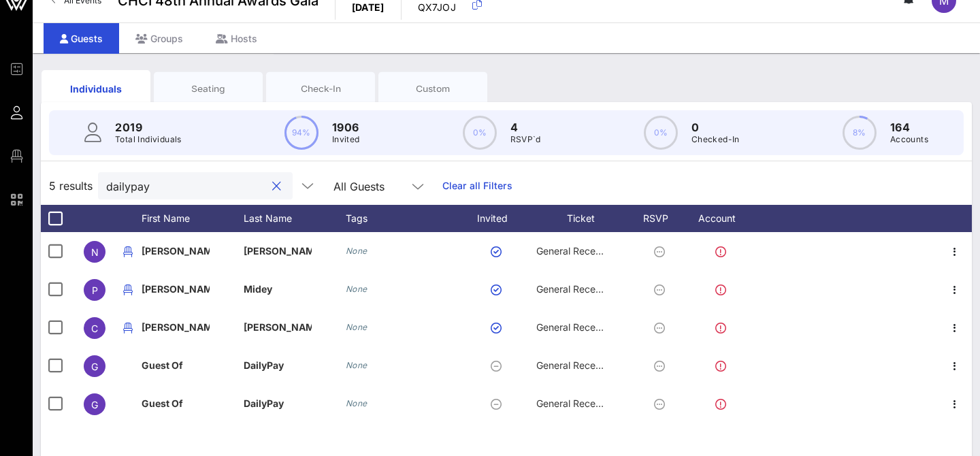 The width and height of the screenshot is (980, 456). What do you see at coordinates (71, 186) in the screenshot?
I see `span: 5 results` at bounding box center [71, 186].